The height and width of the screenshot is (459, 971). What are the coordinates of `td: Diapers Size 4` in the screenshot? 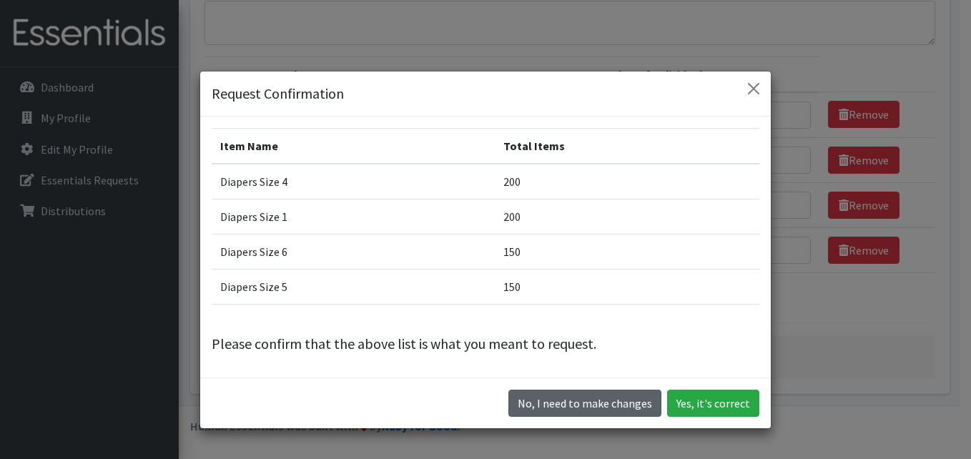 It's located at (353, 182).